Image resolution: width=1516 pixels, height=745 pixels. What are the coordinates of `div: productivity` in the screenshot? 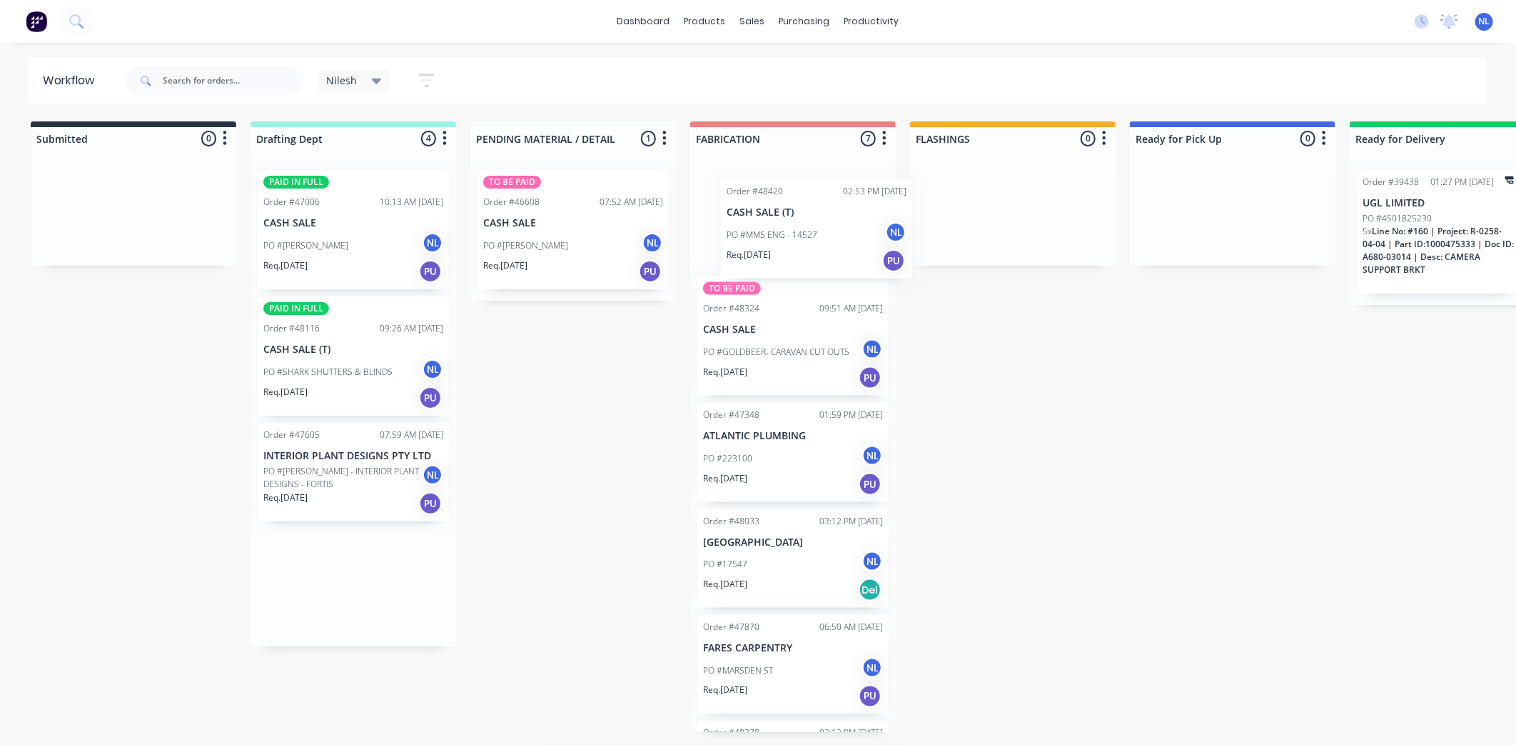 It's located at (872, 21).